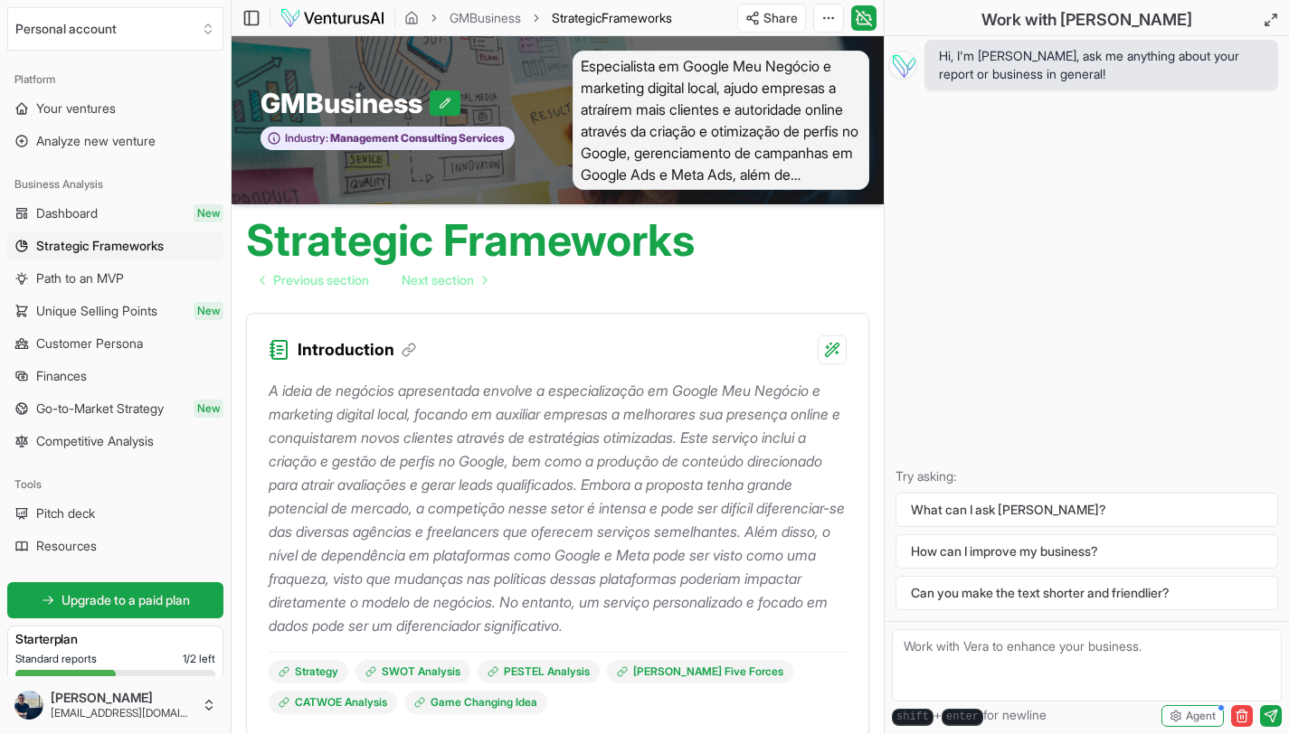 This screenshot has width=1289, height=734. I want to click on a: Analyze new venture, so click(115, 141).